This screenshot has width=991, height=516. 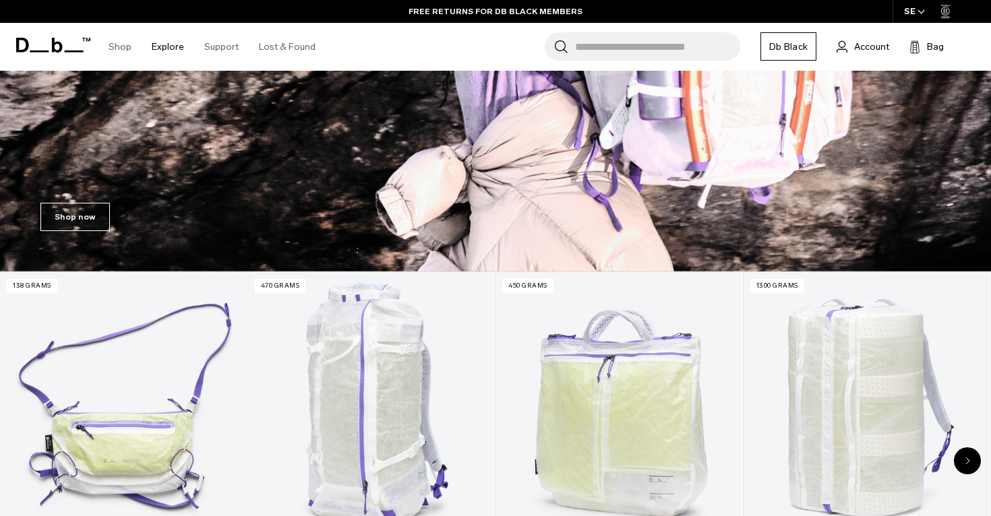 I want to click on div: Next slide, so click(x=968, y=461).